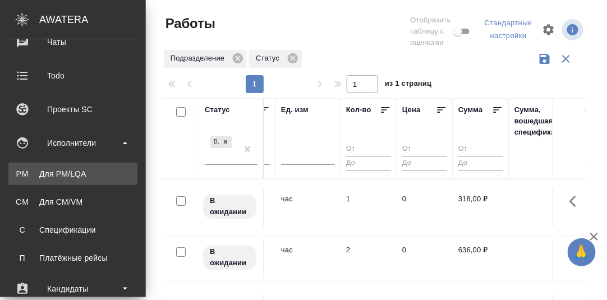 This screenshot has height=300, width=607. Describe the element at coordinates (73, 289) in the screenshot. I see `div: Кандидаты` at that location.